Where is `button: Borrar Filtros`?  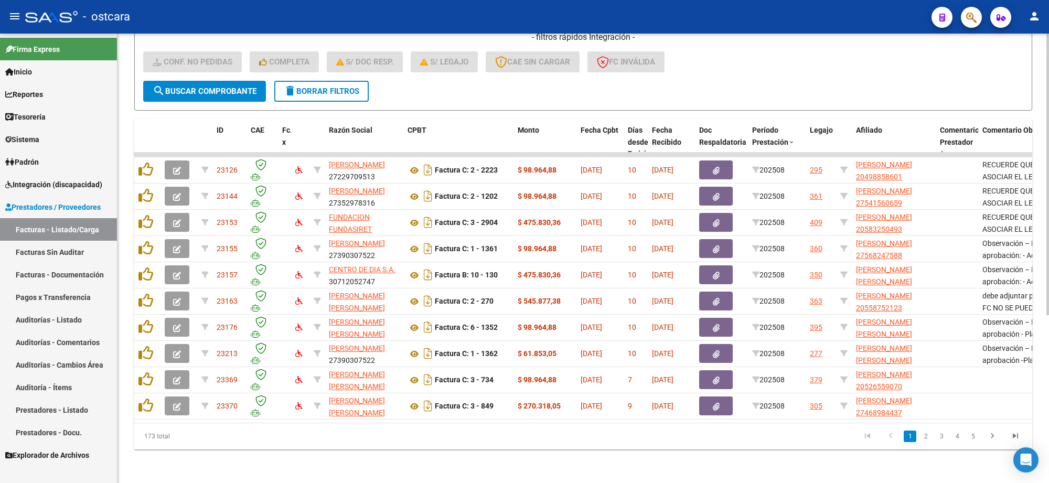 button: Borrar Filtros is located at coordinates (322, 91).